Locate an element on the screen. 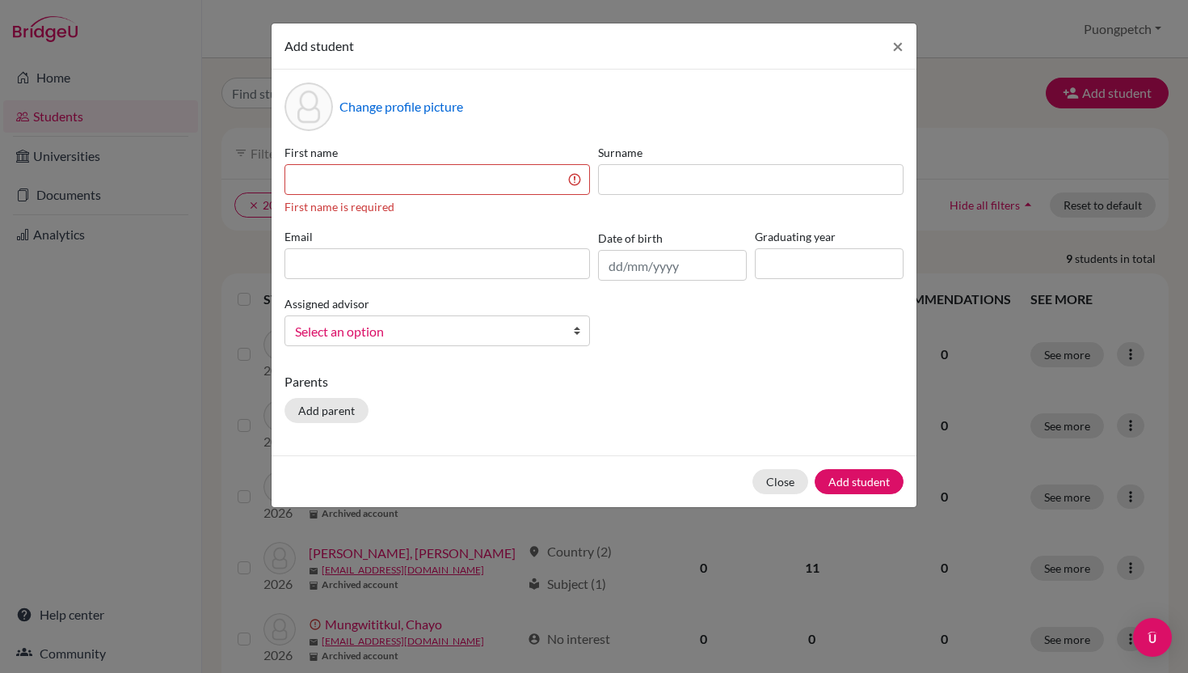  p: Parents is located at coordinates (594, 382).